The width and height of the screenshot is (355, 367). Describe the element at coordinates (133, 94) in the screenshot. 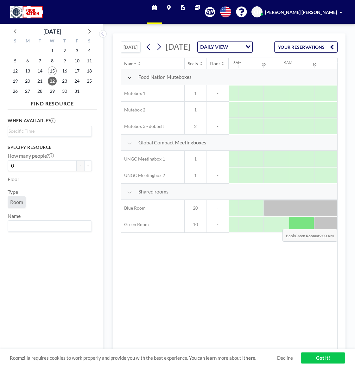

I see `span: Mutebox 1` at that location.